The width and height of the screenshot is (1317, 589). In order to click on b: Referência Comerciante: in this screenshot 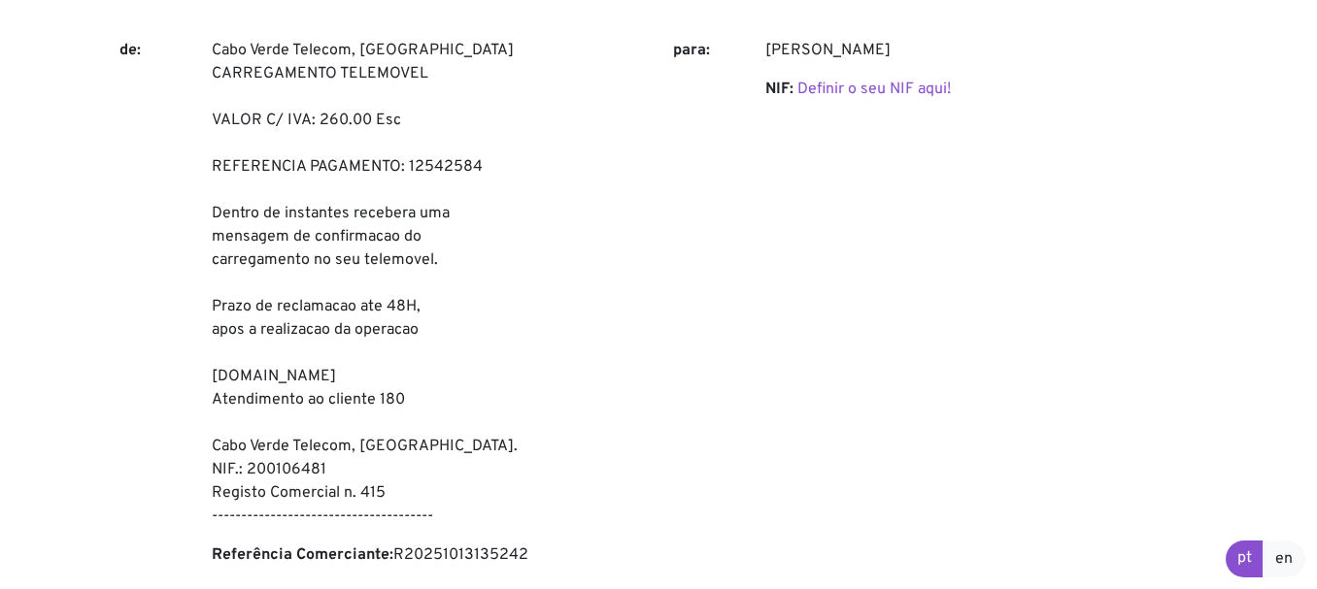, I will do `click(302, 555)`.